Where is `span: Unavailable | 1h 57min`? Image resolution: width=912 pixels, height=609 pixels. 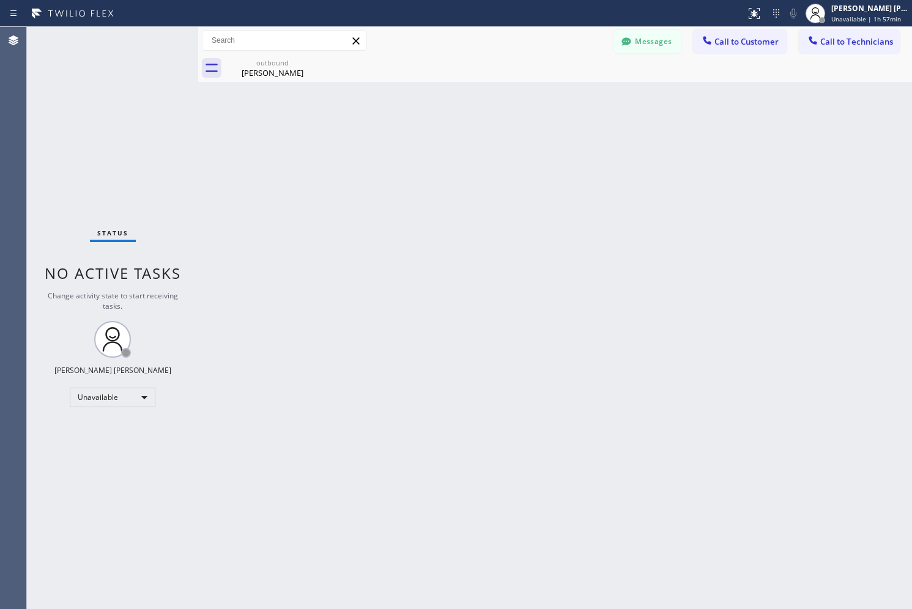
span: Unavailable | 1h 57min is located at coordinates (866, 19).